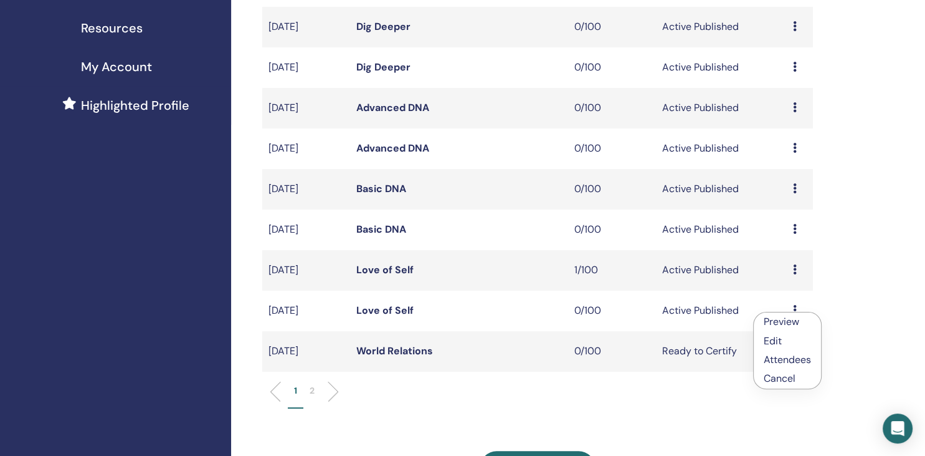 The height and width of the screenshot is (456, 925). What do you see at coordinates (721, 351) in the screenshot?
I see `td: Ready to Certify` at bounding box center [721, 351].